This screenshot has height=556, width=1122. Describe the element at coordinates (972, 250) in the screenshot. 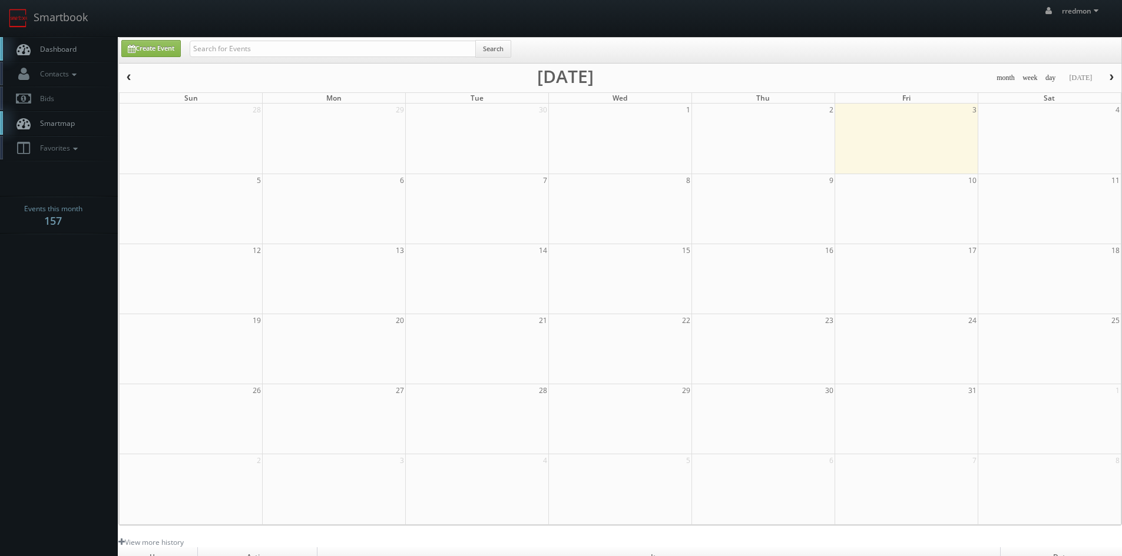

I see `span: 17` at that location.